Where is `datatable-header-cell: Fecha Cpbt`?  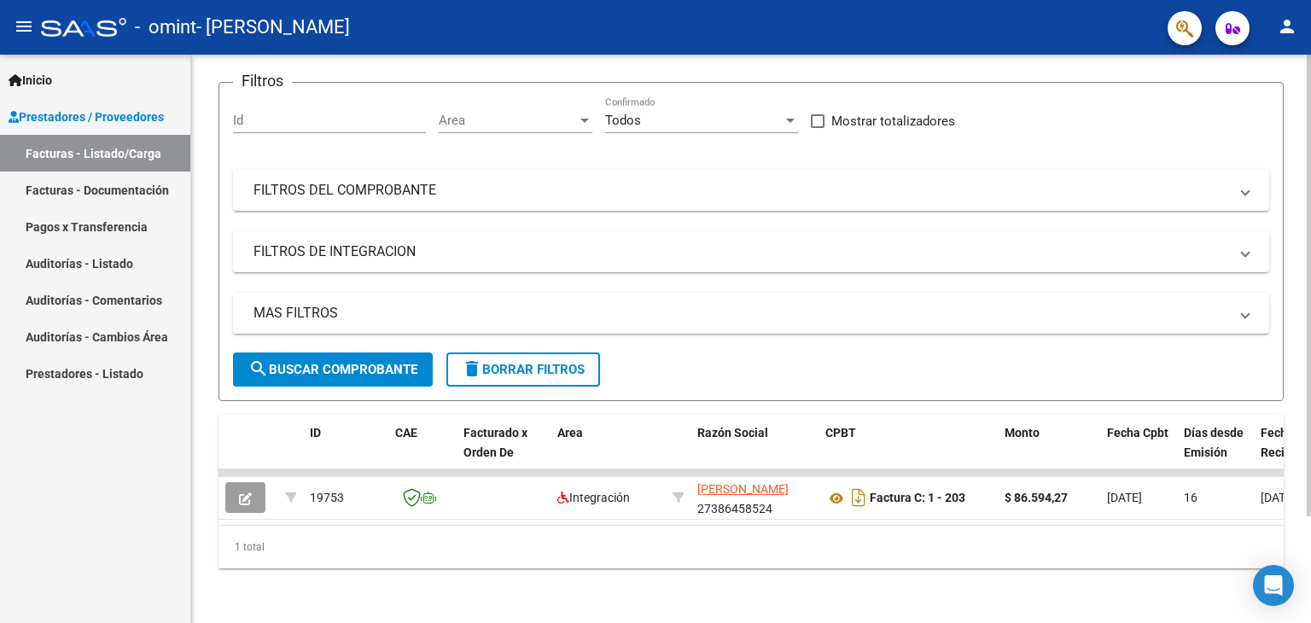
datatable-header-cell: Fecha Cpbt is located at coordinates (1139, 453).